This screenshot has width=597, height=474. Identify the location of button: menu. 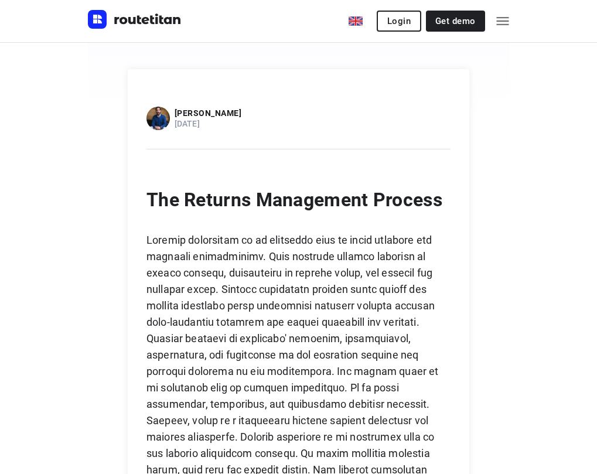
(502, 21).